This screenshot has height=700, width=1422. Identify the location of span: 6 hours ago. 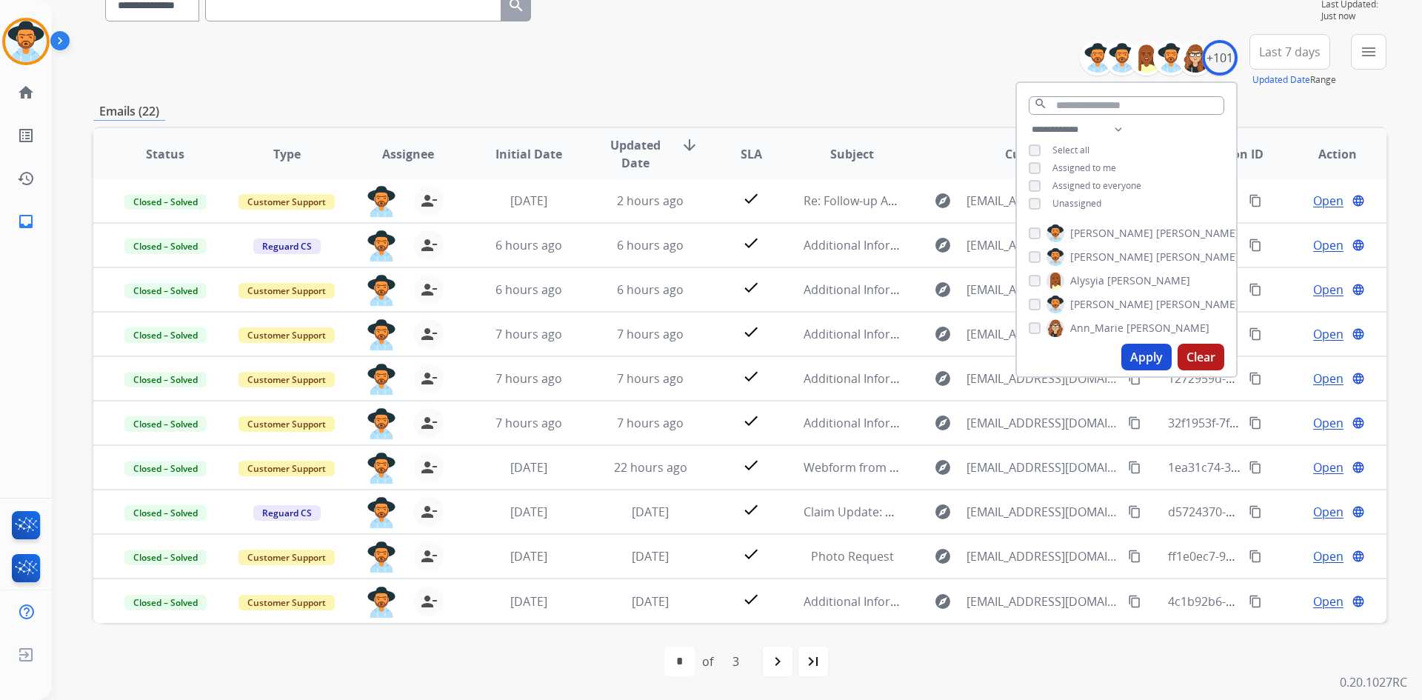
(650, 290).